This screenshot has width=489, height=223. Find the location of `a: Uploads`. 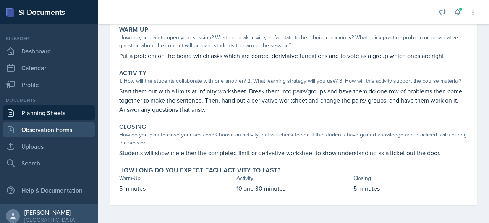

a: Uploads is located at coordinates (49, 147).